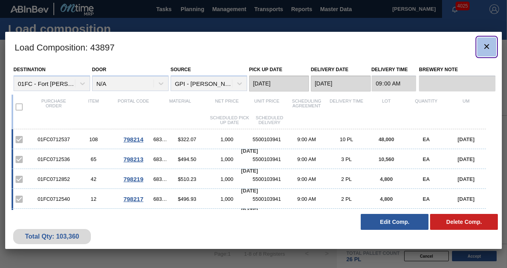 This screenshot has width=507, height=268. What do you see at coordinates (54, 159) in the screenshot?
I see `div: 01FC0712536` at bounding box center [54, 159].